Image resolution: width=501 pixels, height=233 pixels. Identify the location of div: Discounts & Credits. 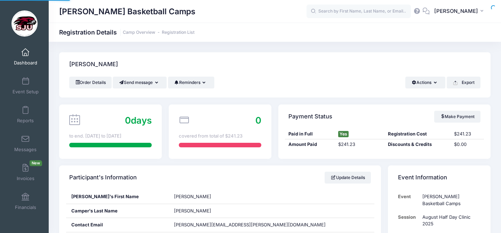
(418, 145).